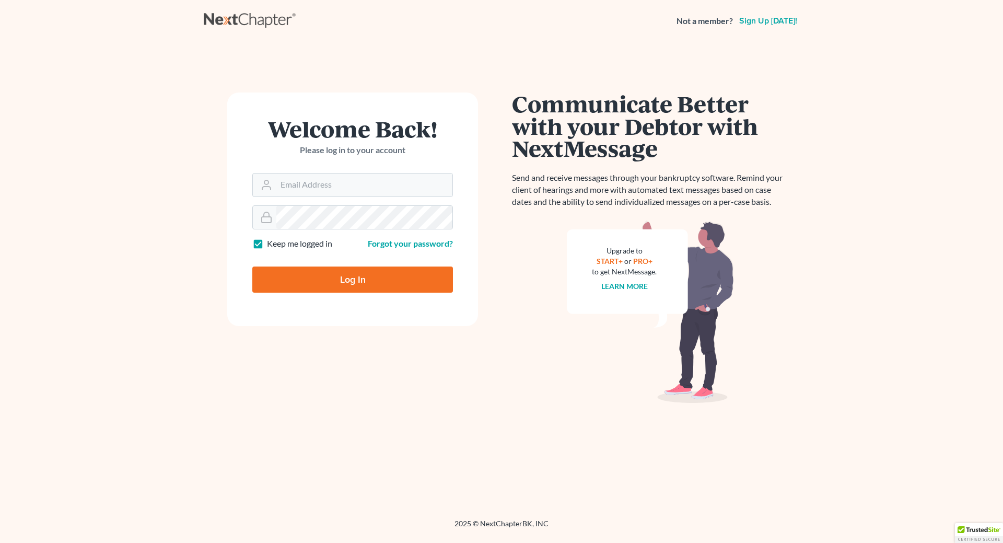  I want to click on input: Email Address, so click(364, 185).